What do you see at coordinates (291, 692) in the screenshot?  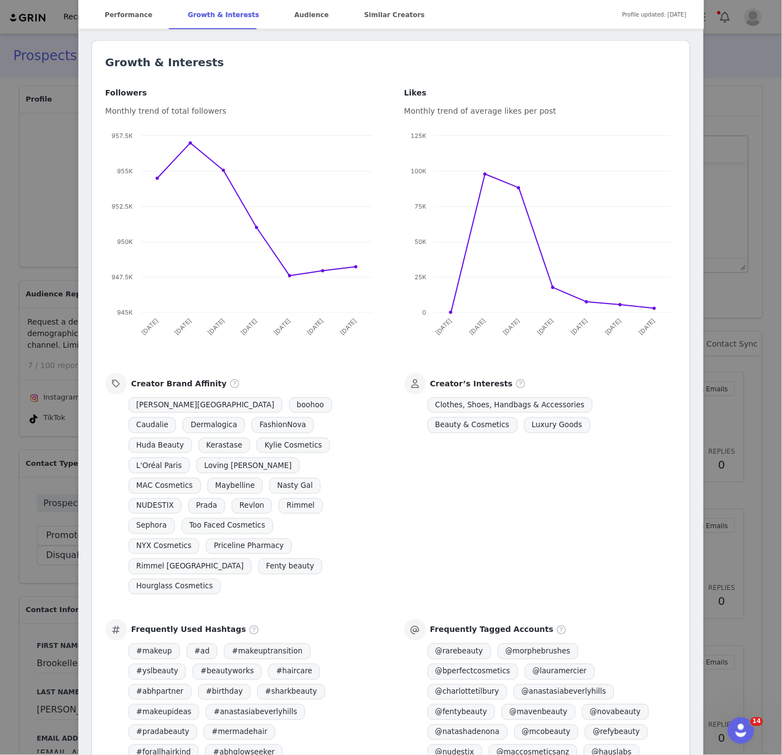 I see `span: sharkbeauty` at bounding box center [291, 692].